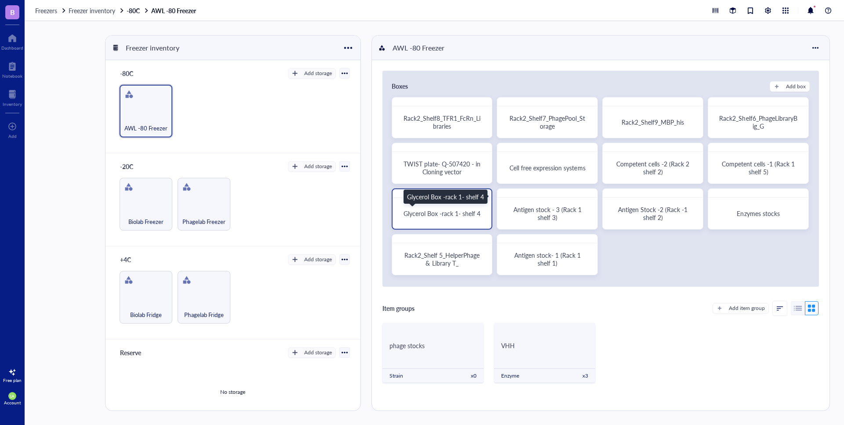 Image resolution: width=844 pixels, height=425 pixels. I want to click on span: VHH, so click(507, 346).